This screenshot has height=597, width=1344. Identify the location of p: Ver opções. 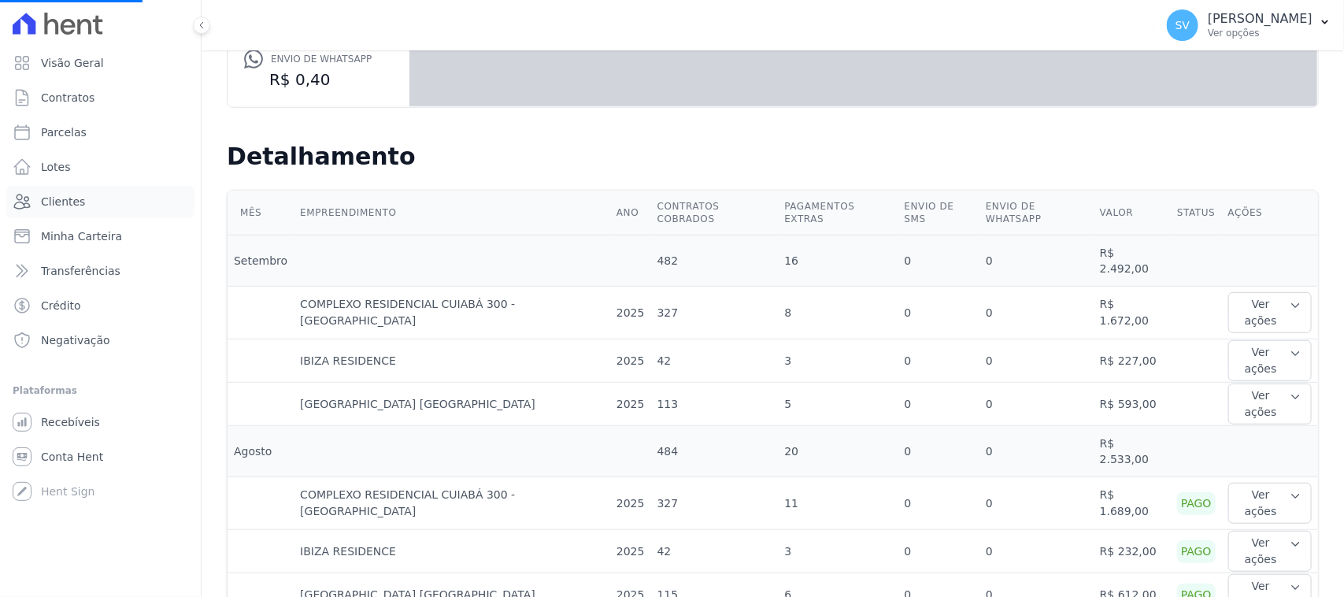
(1260, 33).